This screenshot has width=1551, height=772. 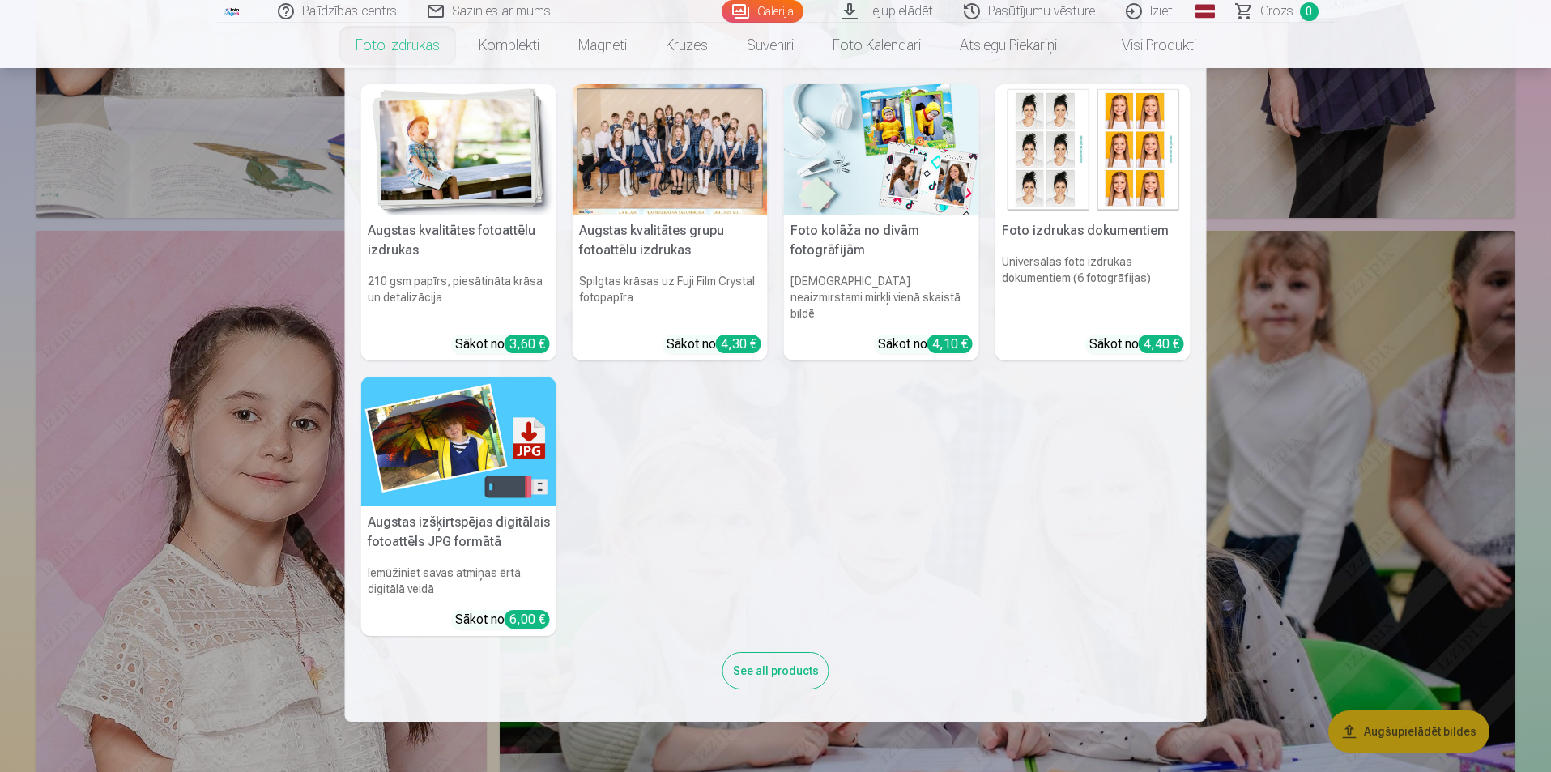 What do you see at coordinates (670, 222) in the screenshot?
I see `a: Augstas kvalitātes grupu fotoattēlu izdrukasSpilgtas krāsas uz Fuji Film Crystal fotopapīraSākot ...` at bounding box center [670, 222].